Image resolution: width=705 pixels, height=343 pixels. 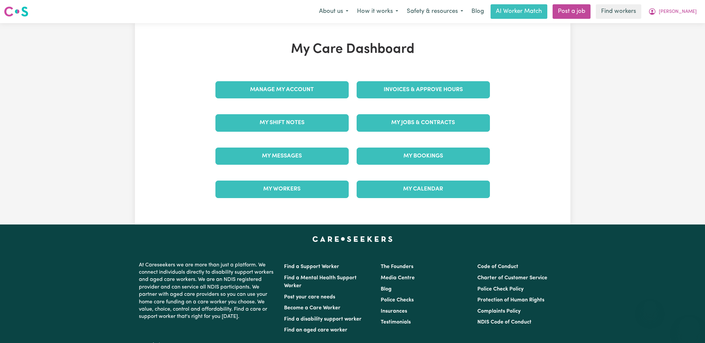 I want to click on a: Become a Care Worker, so click(x=312, y=308).